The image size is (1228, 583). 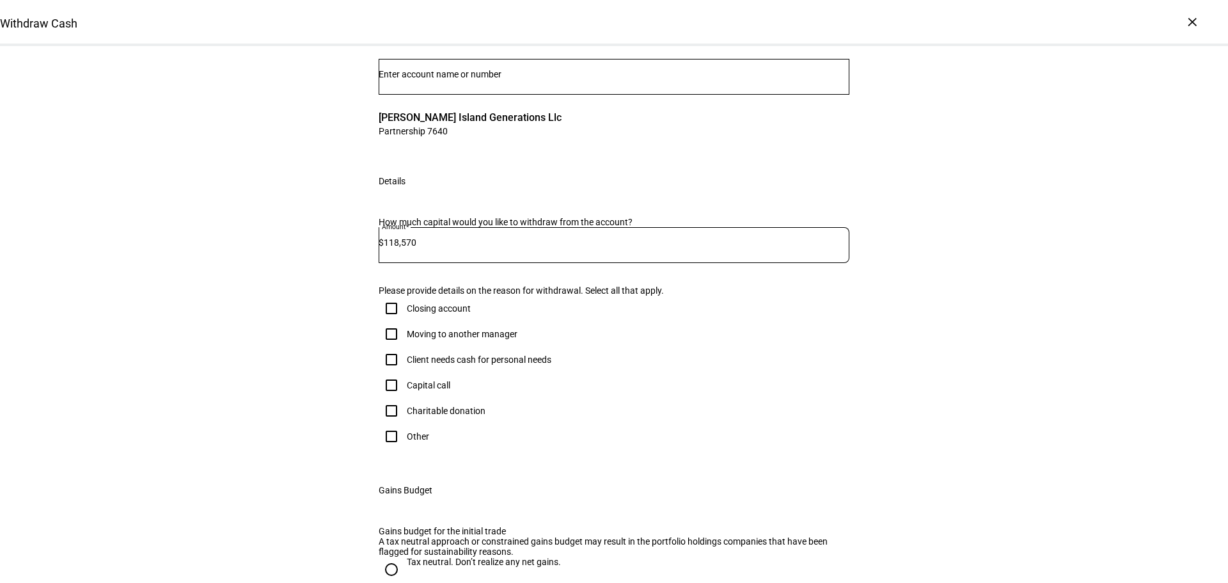 I want to click on div: Client needs cash for personal needs, so click(x=479, y=360).